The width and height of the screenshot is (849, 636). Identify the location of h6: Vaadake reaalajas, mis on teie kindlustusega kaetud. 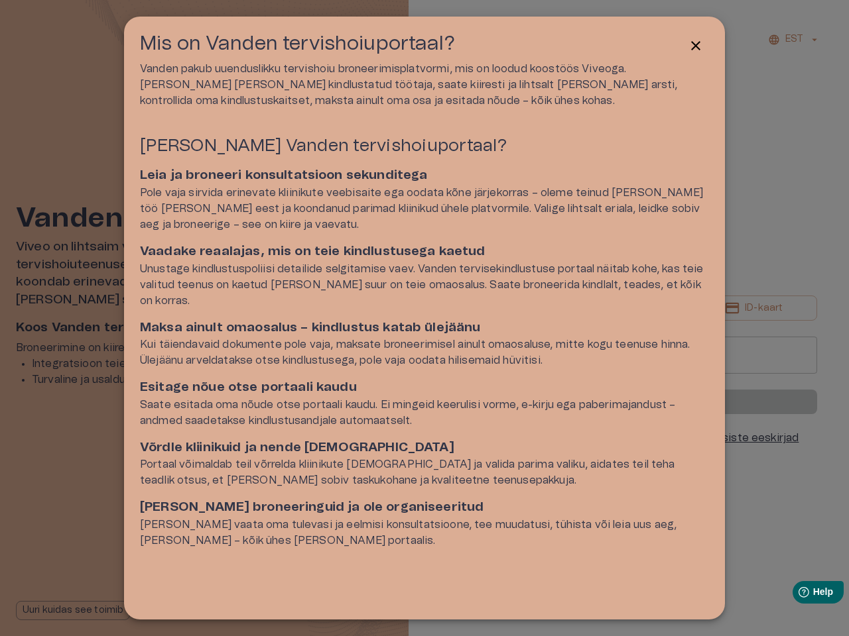
(424, 252).